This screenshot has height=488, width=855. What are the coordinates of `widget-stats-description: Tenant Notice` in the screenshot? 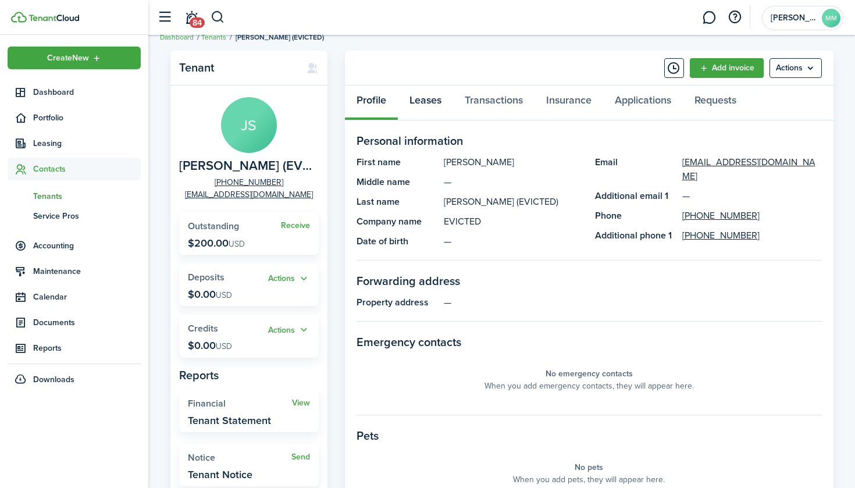 It's located at (220, 475).